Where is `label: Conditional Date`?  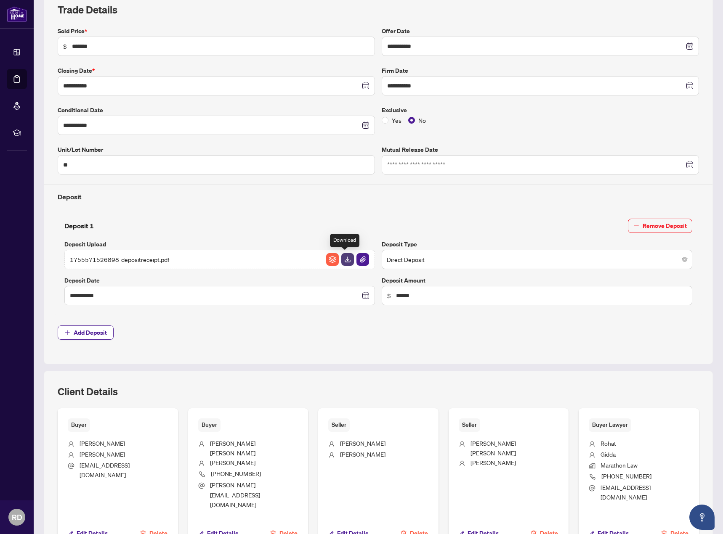 label: Conditional Date is located at coordinates (216, 110).